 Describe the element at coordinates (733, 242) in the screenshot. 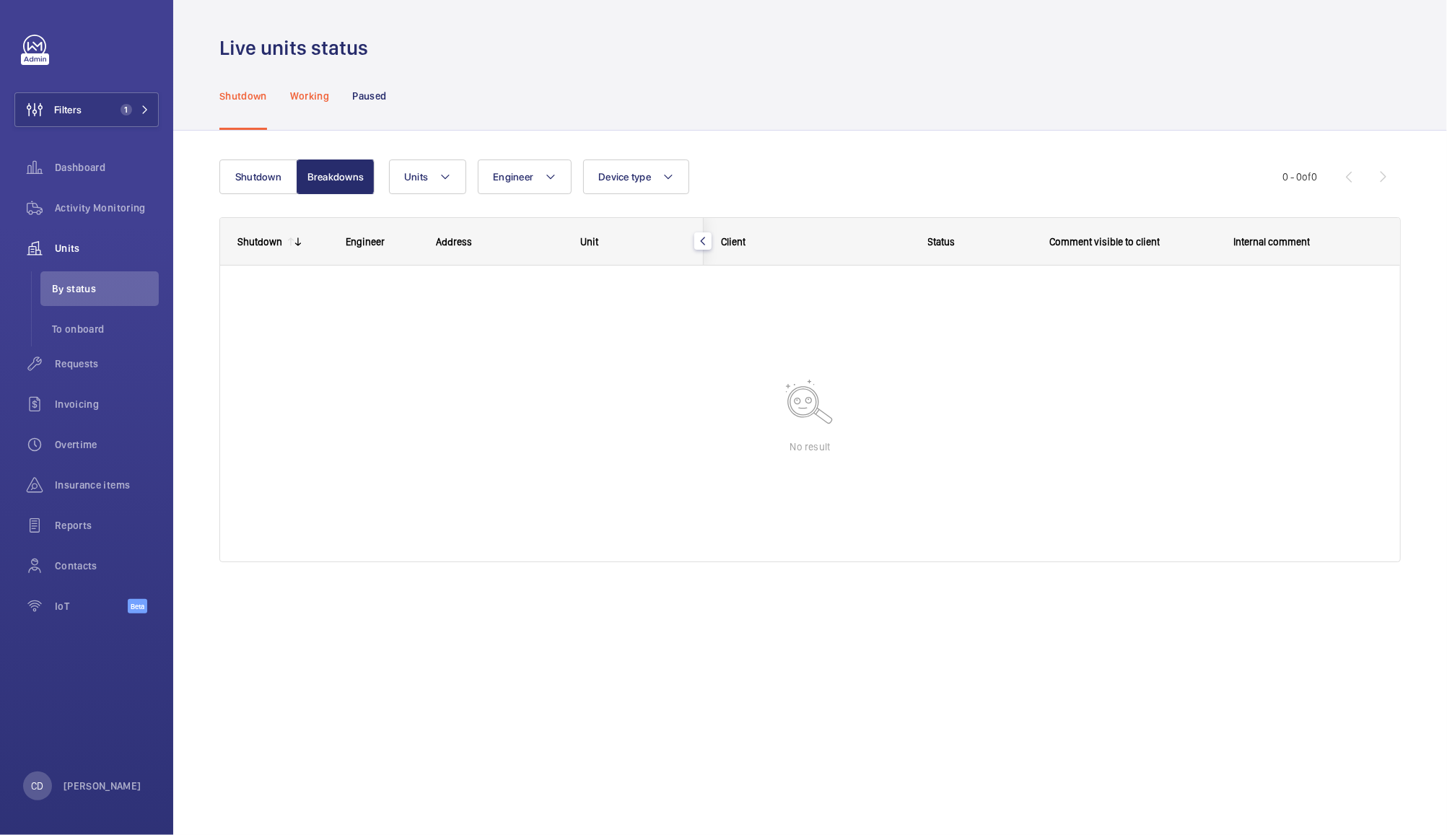

I see `span: Client` at that location.